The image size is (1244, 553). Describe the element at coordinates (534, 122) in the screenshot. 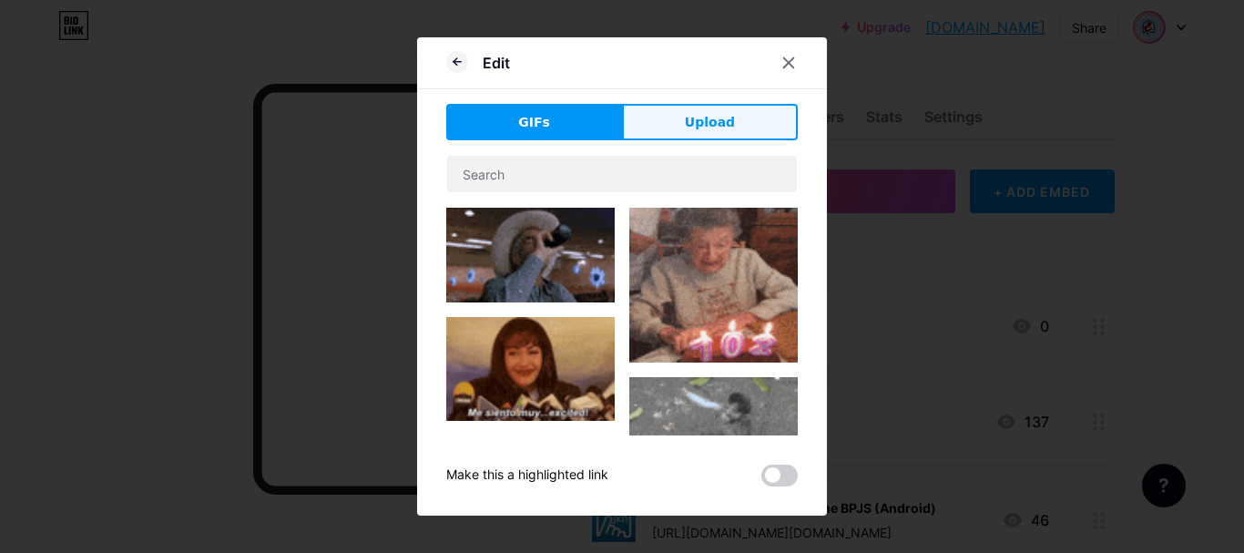

I see `button: GIFs` at that location.